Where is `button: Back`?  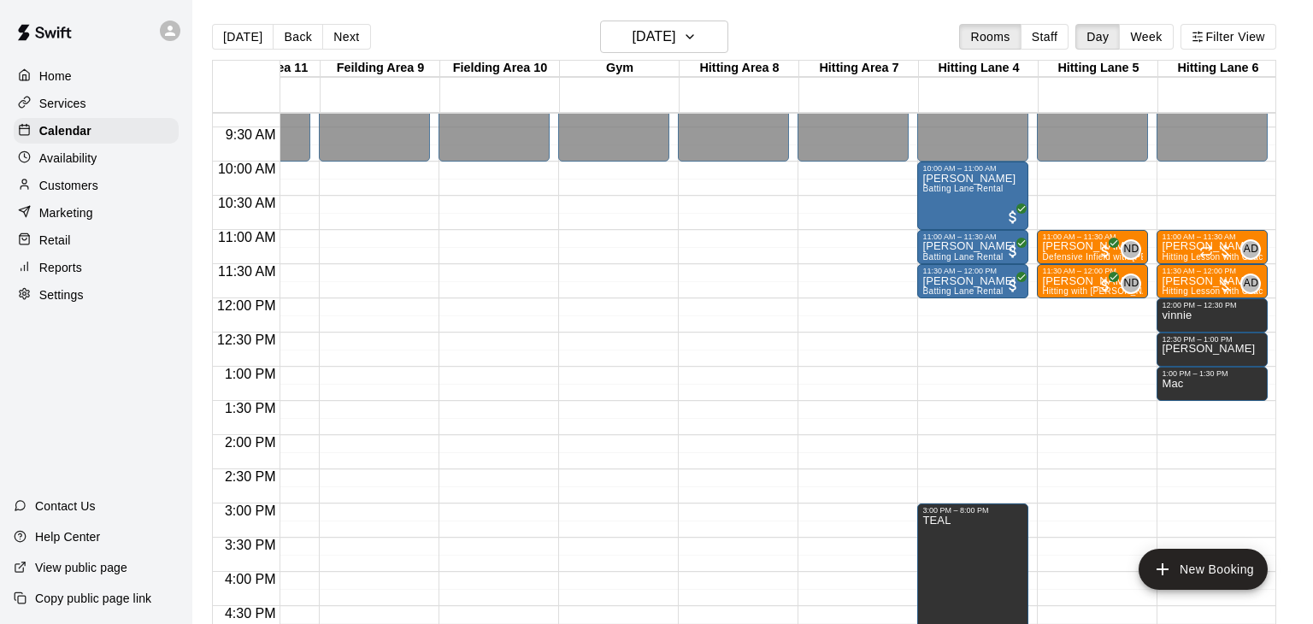
button: Back is located at coordinates (297, 37).